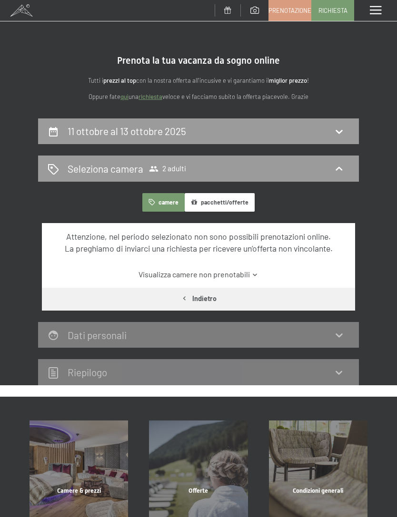 The width and height of the screenshot is (397, 517). I want to click on span: 2 adulti, so click(167, 169).